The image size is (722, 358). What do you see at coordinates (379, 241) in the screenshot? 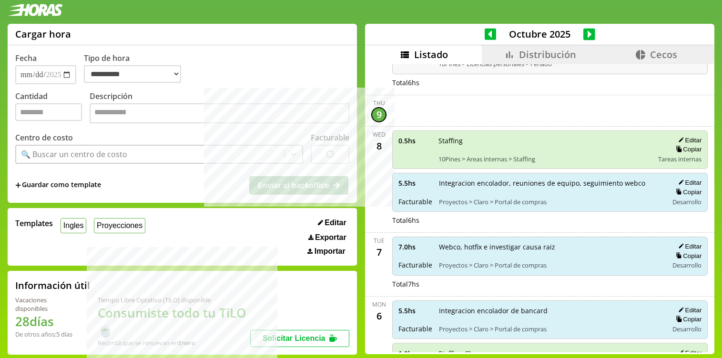
I see `div: Tue` at bounding box center [379, 241].